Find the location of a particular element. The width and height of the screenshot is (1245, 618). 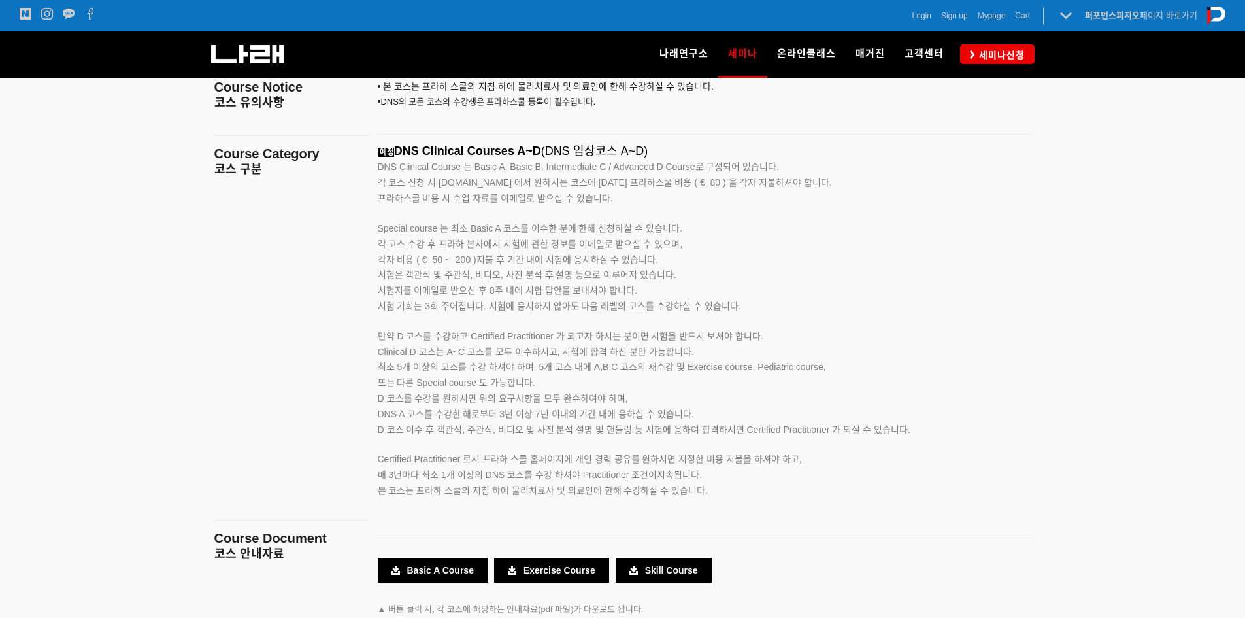

span: 시험은 객관식 및 주관식, 비디오, 사진 분석 후 설명 등으로 이루어져 있습니다. is located at coordinates (527, 274).